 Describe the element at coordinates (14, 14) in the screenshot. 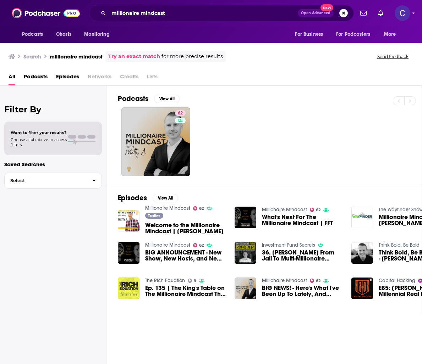

I see `img: logo_orange.svg` at that location.